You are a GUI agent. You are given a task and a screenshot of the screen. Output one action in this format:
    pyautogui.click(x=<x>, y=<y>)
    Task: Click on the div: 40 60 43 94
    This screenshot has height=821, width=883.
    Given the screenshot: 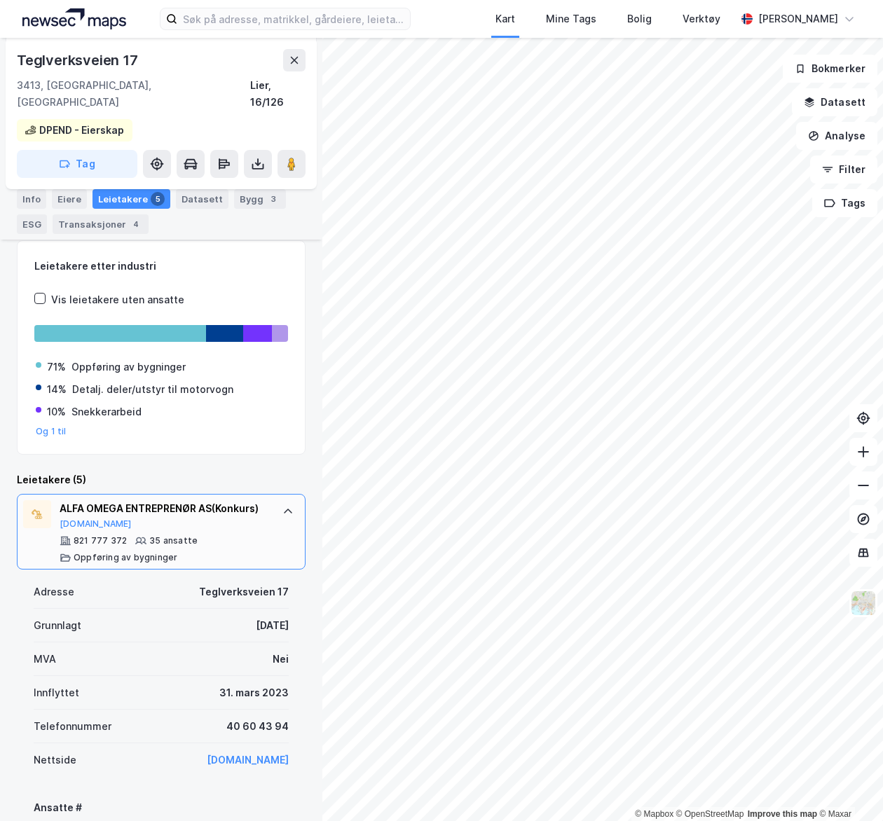 What is the action you would take?
    pyautogui.click(x=257, y=727)
    